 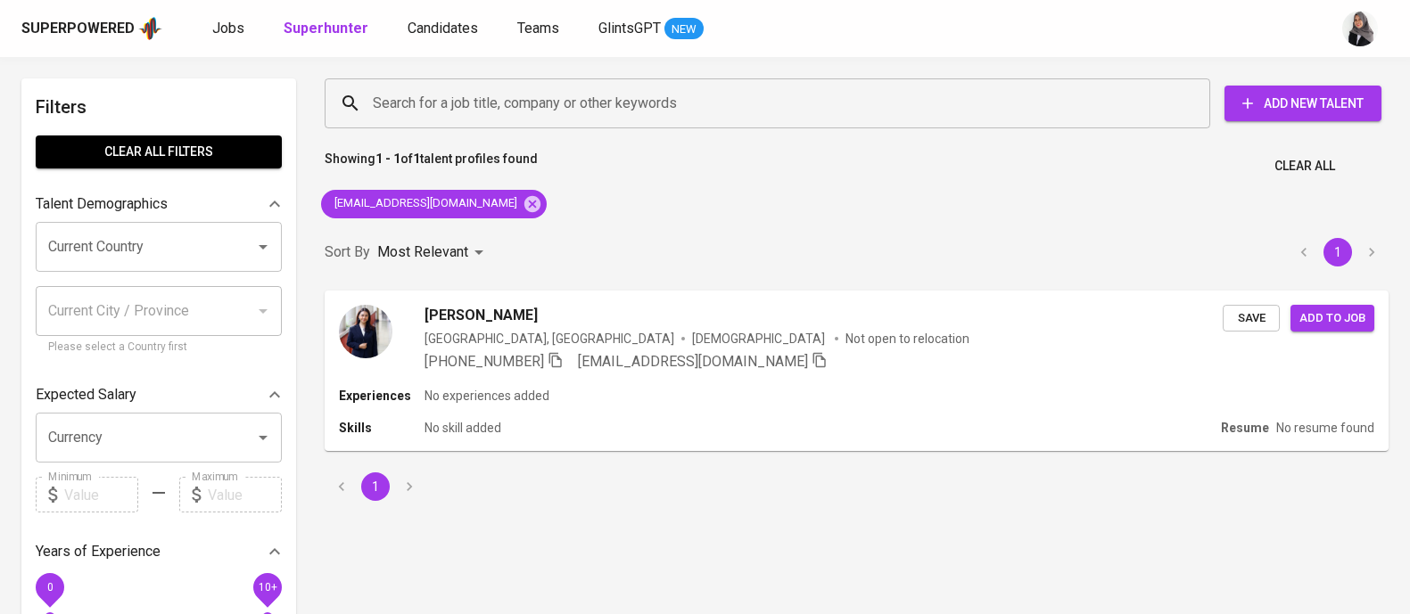 What do you see at coordinates (538, 28) in the screenshot?
I see `span: Teams` at bounding box center [538, 28].